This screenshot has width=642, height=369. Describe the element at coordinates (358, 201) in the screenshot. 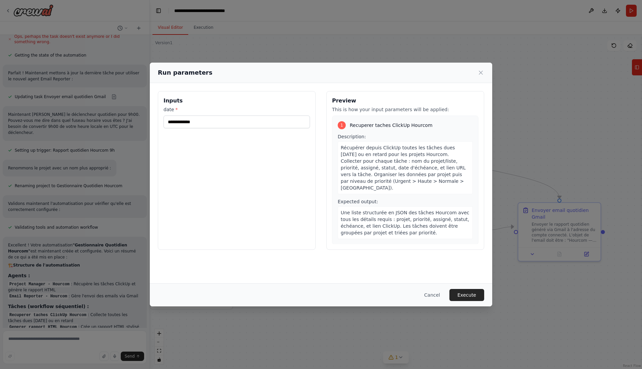

I see `span: Expected output:` at that location.